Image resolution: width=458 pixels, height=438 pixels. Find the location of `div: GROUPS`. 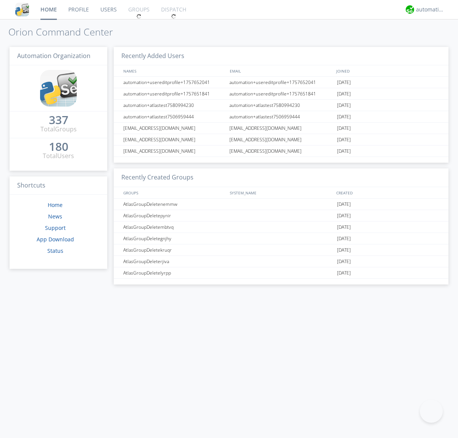

div: GROUPS is located at coordinates (174, 192).